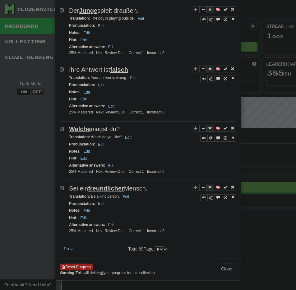 The width and height of the screenshot is (296, 290). I want to click on span: Sei ein Mensch., so click(108, 189).